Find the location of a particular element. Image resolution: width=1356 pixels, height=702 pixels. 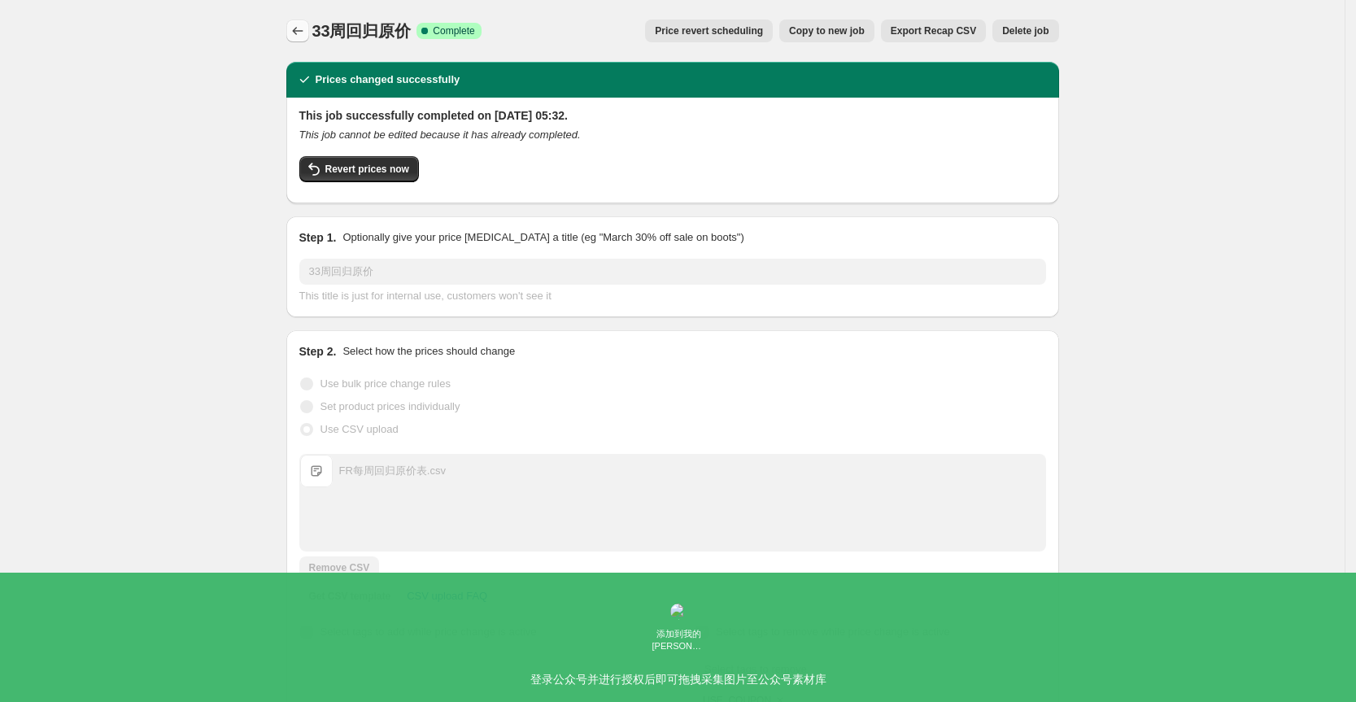

span: Revert prices now is located at coordinates (367, 169).